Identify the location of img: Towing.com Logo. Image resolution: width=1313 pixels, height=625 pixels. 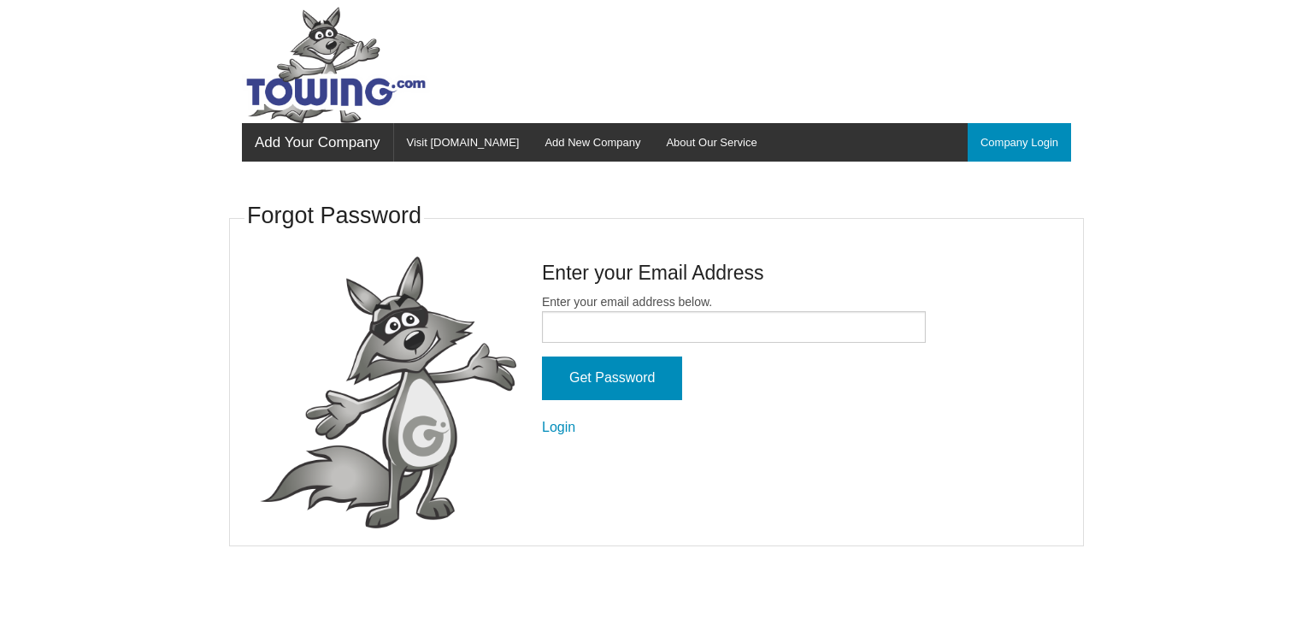
(336, 65).